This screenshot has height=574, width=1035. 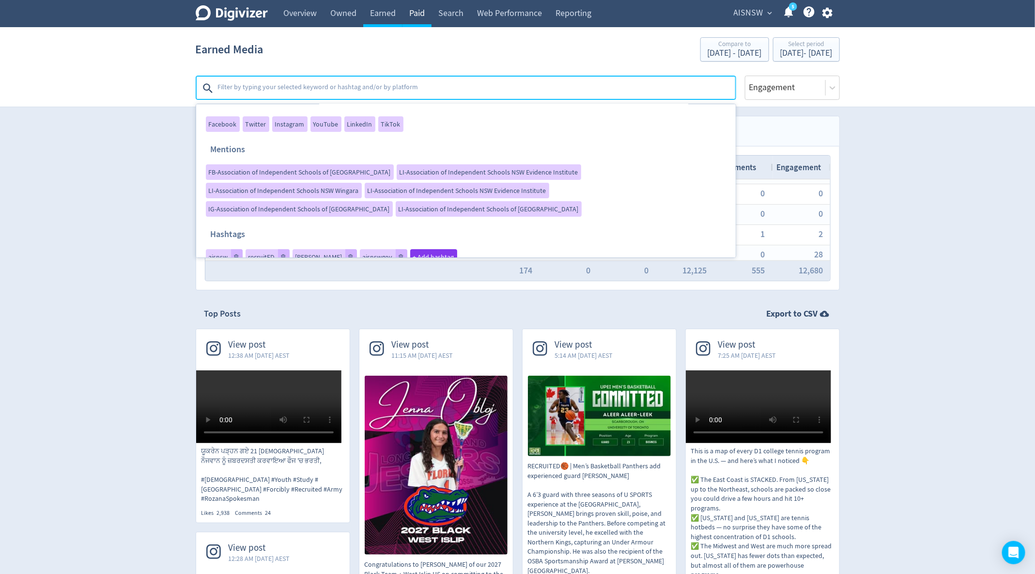 What do you see at coordinates (793, 313) in the screenshot?
I see `strong: Export to CSV` at bounding box center [793, 313].